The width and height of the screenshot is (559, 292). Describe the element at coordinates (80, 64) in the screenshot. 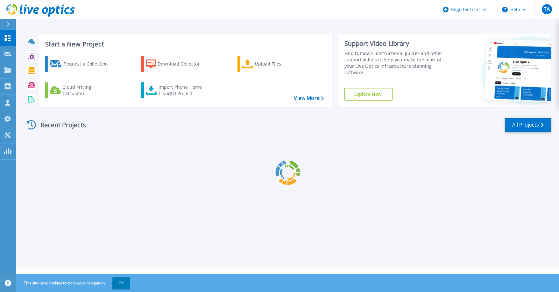

I see `a: Request a Collection` at that location.